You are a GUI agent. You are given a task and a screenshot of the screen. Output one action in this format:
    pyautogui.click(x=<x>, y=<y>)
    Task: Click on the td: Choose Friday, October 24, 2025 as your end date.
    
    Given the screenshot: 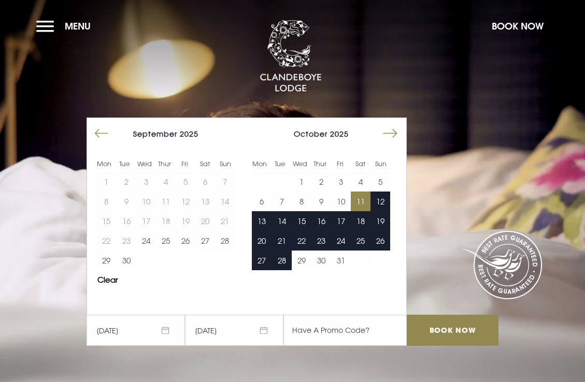 What is the action you would take?
    pyautogui.click(x=341, y=241)
    